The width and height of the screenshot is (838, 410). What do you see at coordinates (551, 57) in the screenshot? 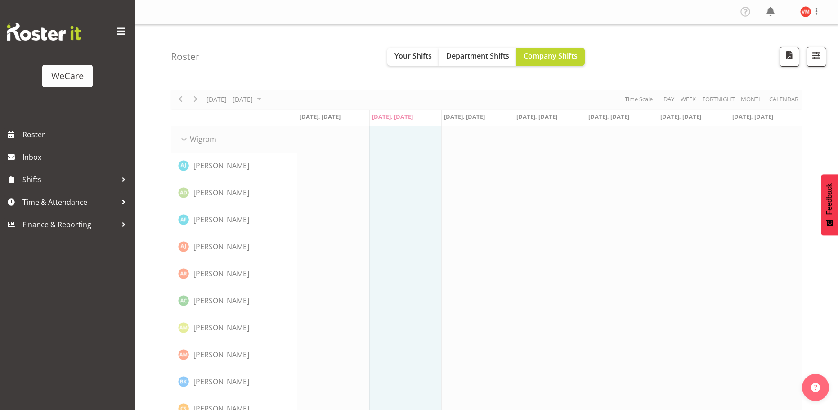
I see `button: Company Shifts` at bounding box center [551, 57].